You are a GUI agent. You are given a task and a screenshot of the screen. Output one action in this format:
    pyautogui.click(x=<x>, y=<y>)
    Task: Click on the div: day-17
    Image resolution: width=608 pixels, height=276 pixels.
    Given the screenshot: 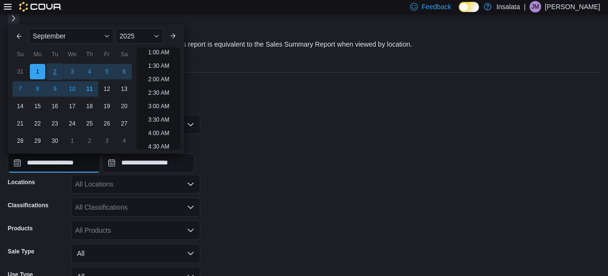 What is the action you would take?
    pyautogui.click(x=72, y=106)
    